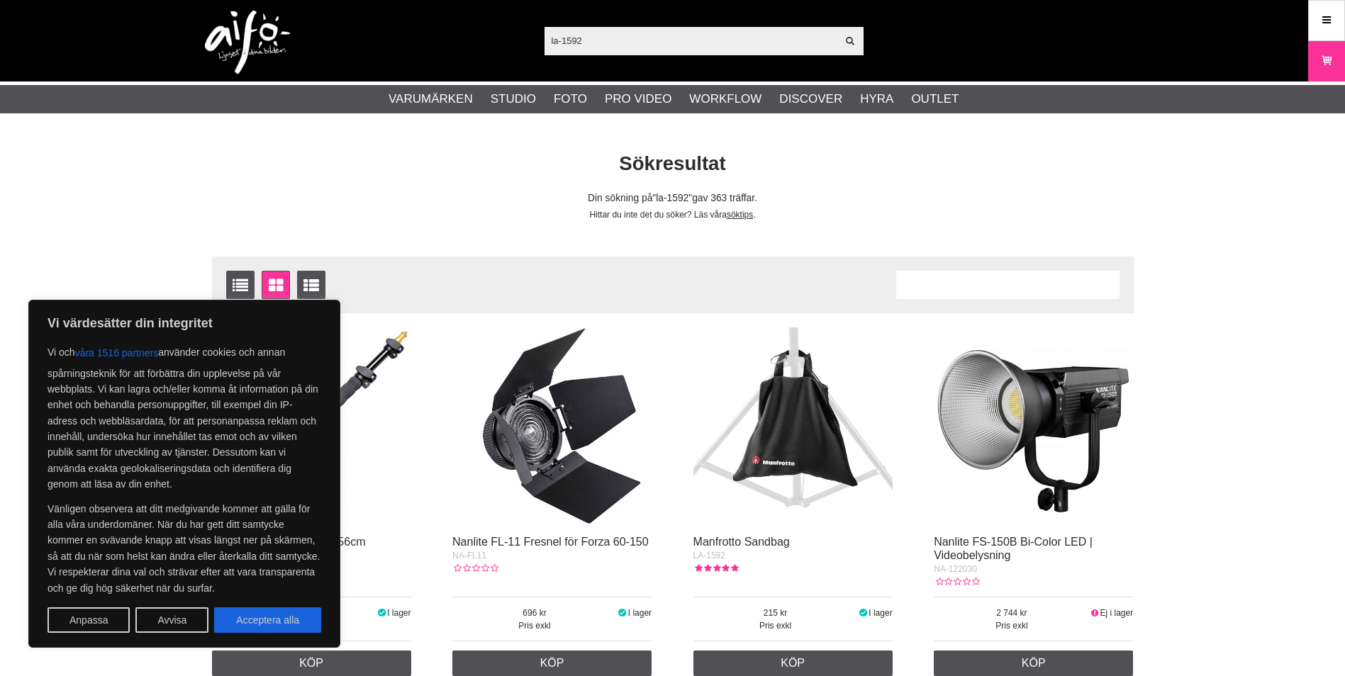  Describe the element at coordinates (672, 198) in the screenshot. I see `span: la-1592` at that location.